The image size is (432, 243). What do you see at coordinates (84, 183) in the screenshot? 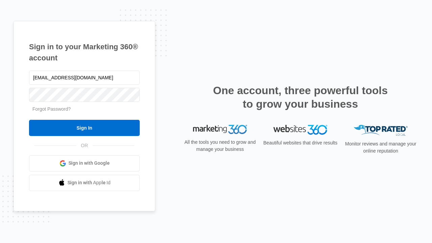
I see `a: Sign in with Apple Id` at bounding box center [84, 183].